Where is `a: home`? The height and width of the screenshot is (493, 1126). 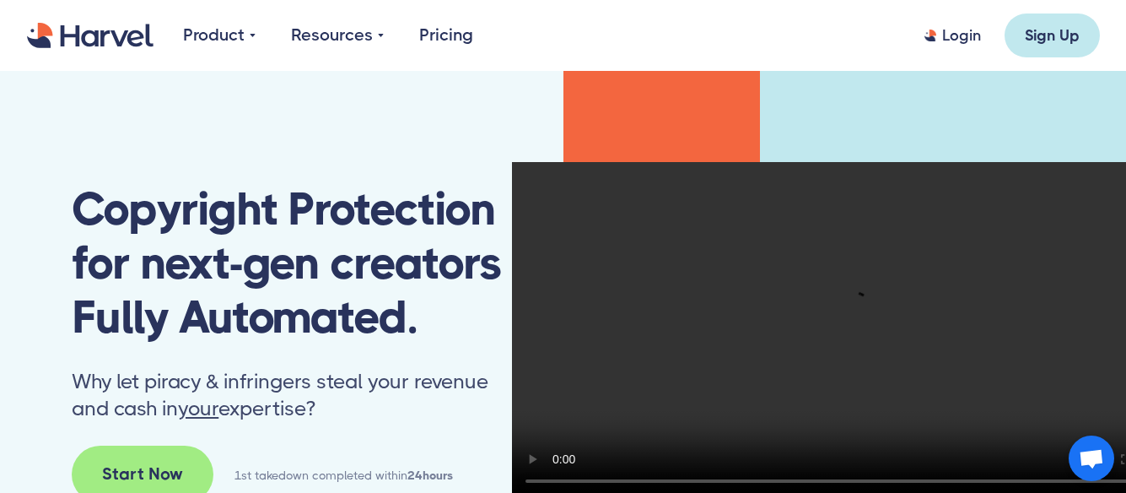 a: home is located at coordinates (90, 35).